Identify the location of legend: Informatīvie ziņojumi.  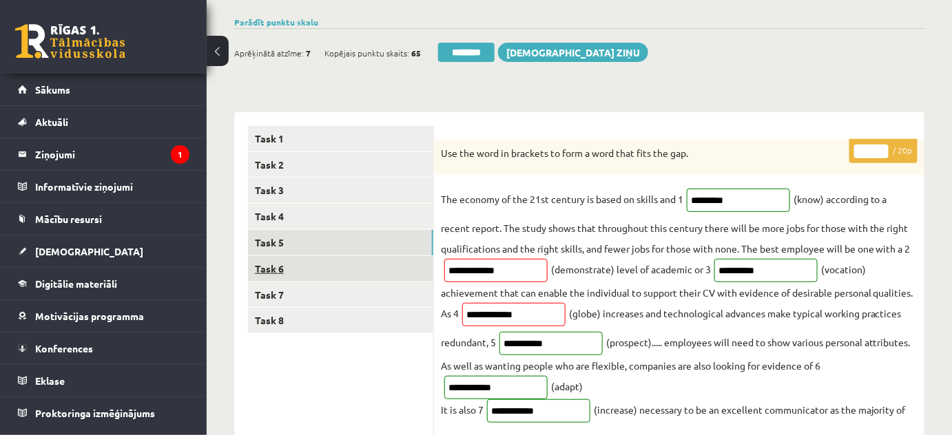
(112, 187).